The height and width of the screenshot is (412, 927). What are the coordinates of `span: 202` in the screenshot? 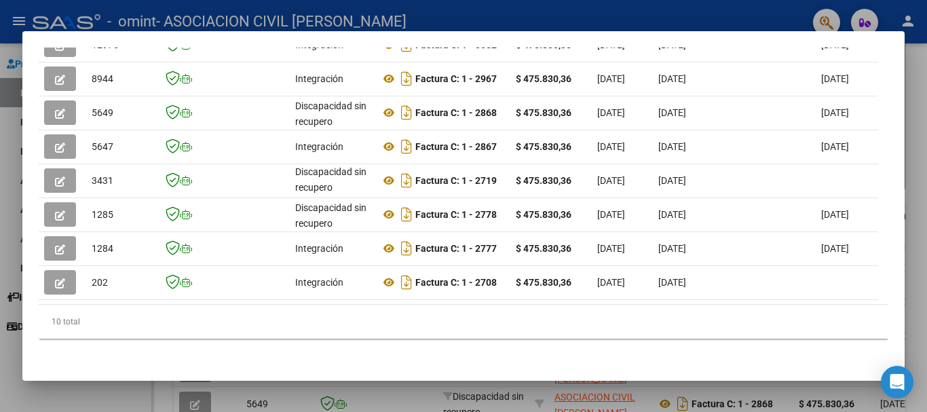 It's located at (100, 282).